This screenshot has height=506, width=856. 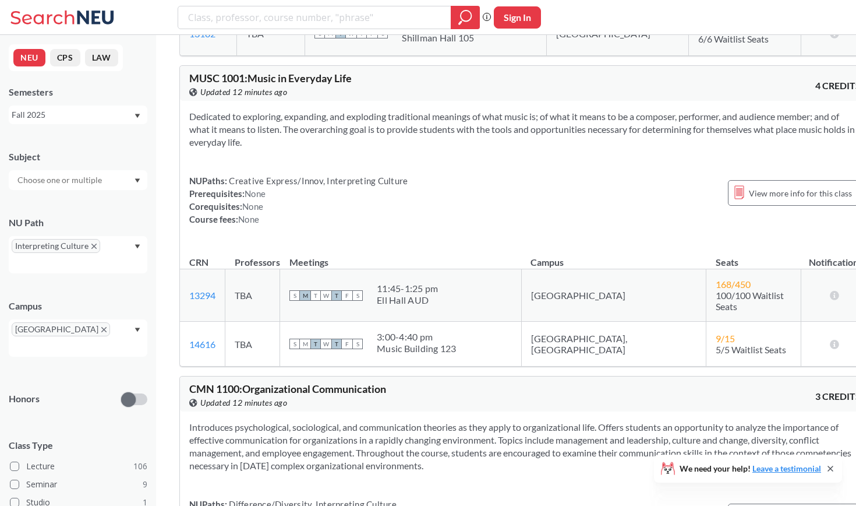 I want to click on div: 3:00 - 4:40 pm, so click(x=417, y=337).